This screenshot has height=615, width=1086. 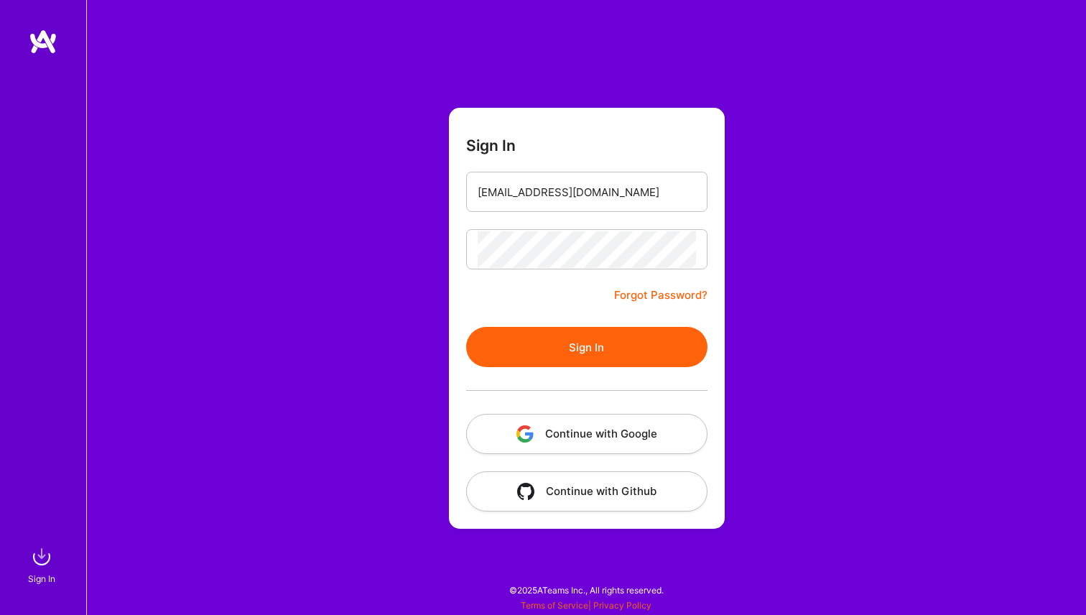 What do you see at coordinates (586, 590) in the screenshot?
I see `div: © 2025 ATeams Inc., All rights reserved.` at bounding box center [586, 590].